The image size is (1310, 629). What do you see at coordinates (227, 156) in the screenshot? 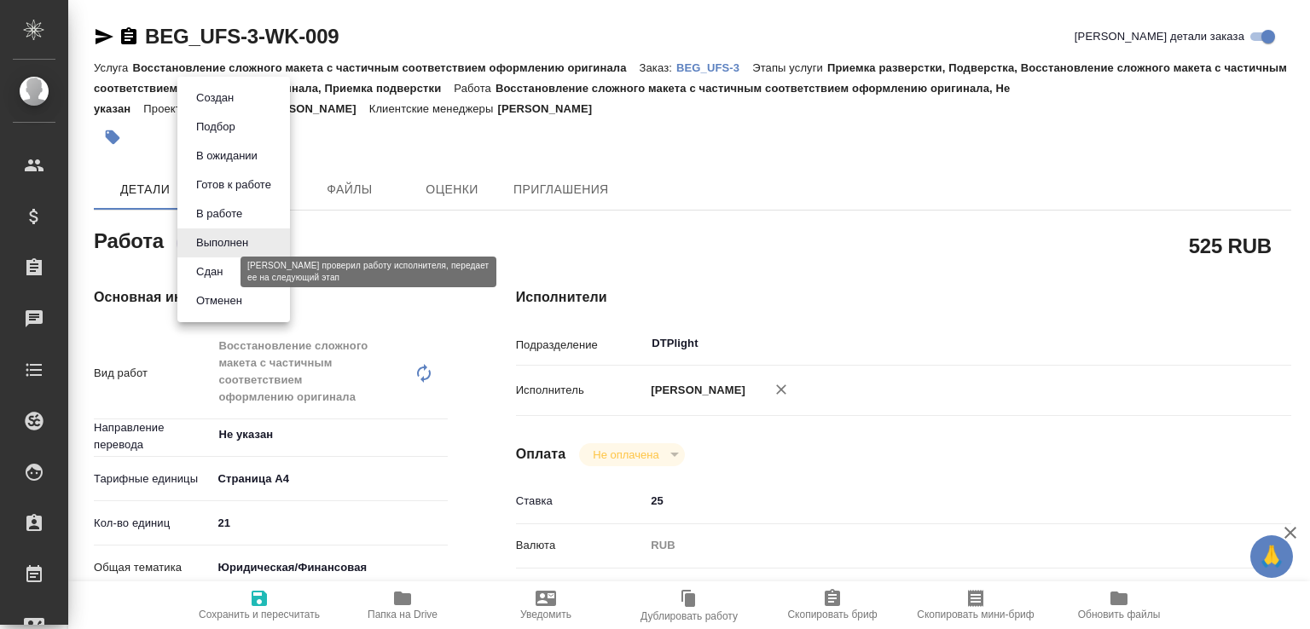
I see `button: В ожидании` at bounding box center [227, 156].